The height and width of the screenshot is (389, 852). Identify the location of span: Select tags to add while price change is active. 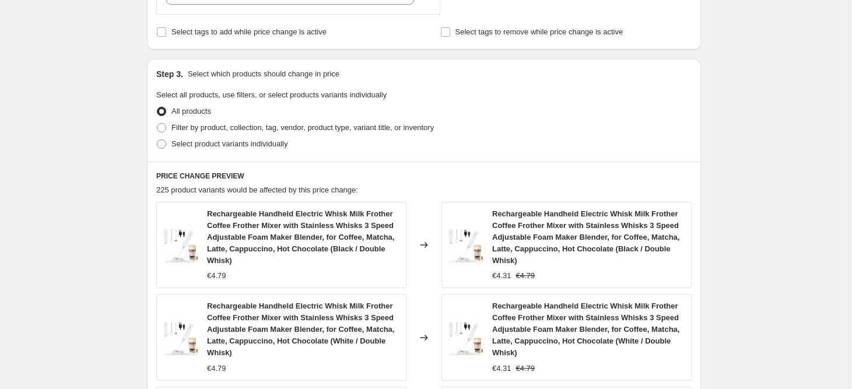
(249, 31).